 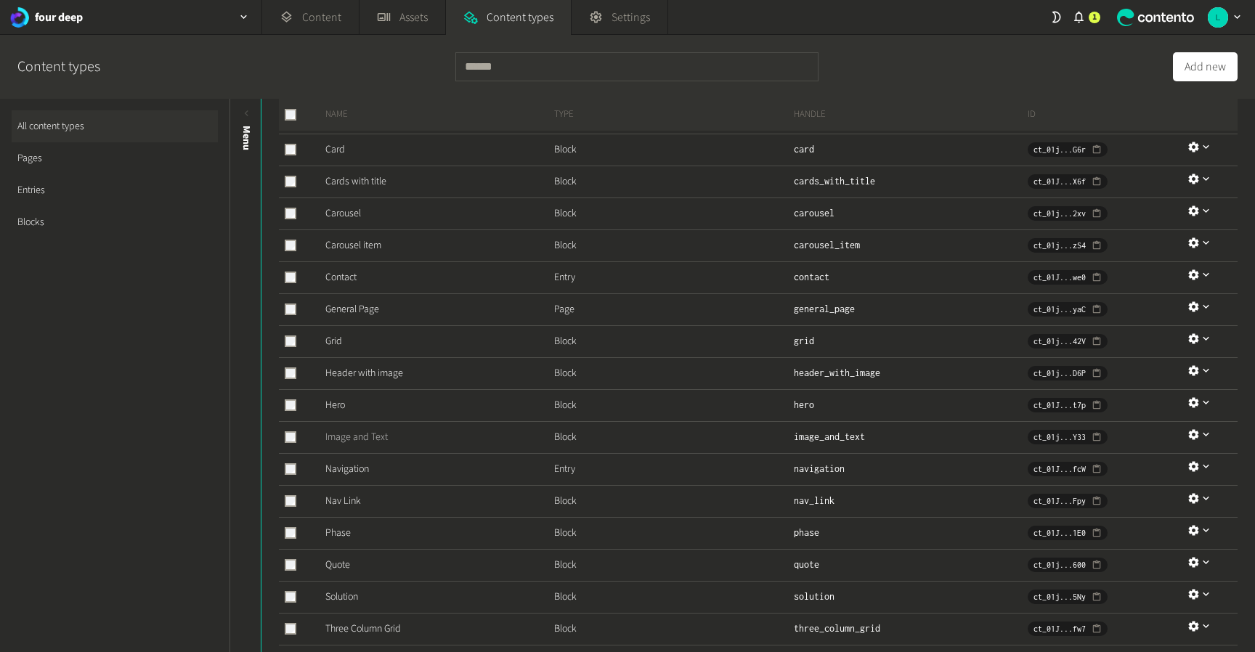 I want to click on span: ct_01J...we0, so click(x=1060, y=277).